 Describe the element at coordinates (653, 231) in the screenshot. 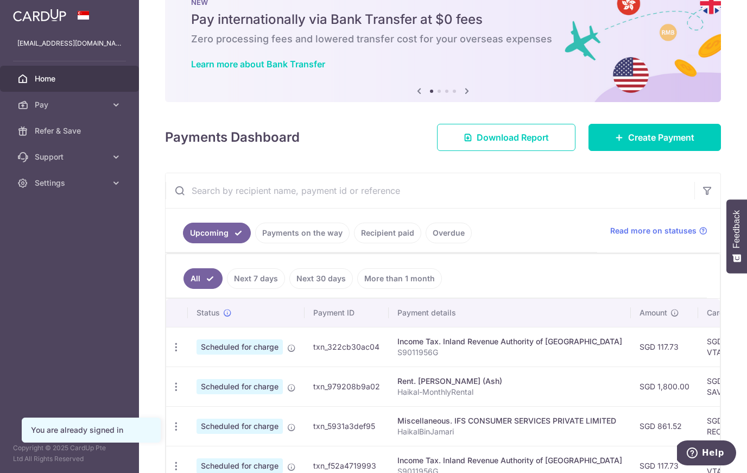

I see `span: Read more on statuses` at that location.